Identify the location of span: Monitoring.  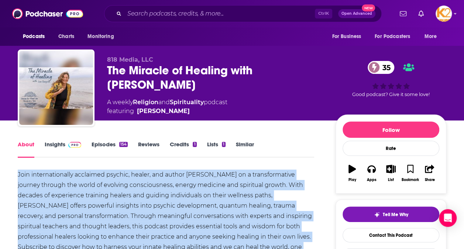
(100, 37).